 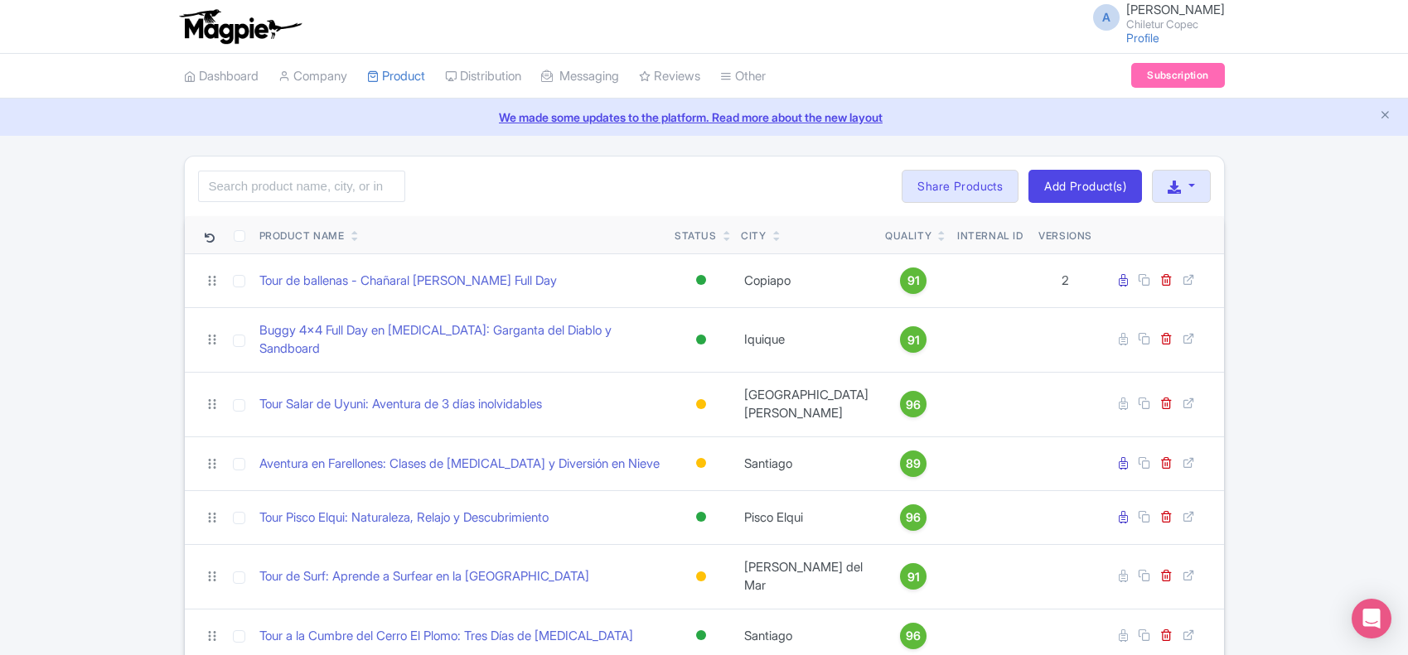 What do you see at coordinates (483, 76) in the screenshot?
I see `a: Distribution` at bounding box center [483, 76].